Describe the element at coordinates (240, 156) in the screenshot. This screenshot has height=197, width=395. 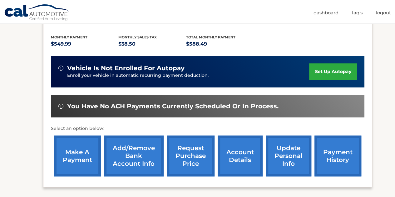
I see `a: account details` at that location.